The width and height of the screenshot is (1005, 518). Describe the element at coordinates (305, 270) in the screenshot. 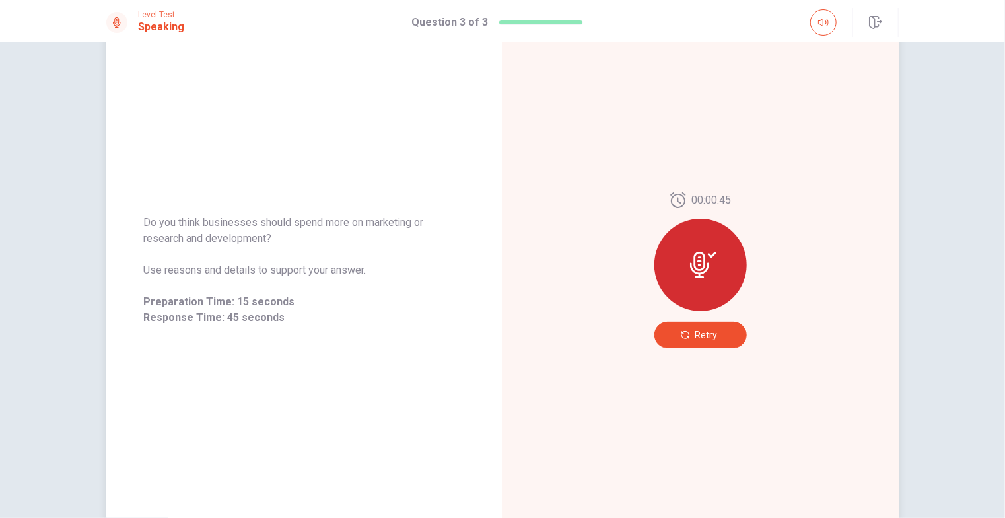

I see `span: Use reasons and details to support your answer.` at that location.